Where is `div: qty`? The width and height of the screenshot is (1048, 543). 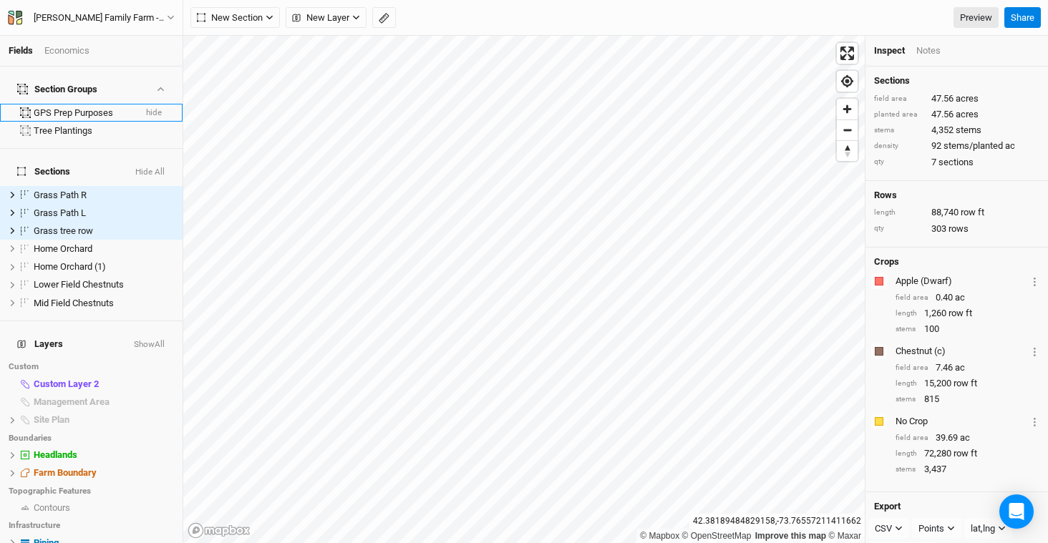
div: qty is located at coordinates (899, 162).